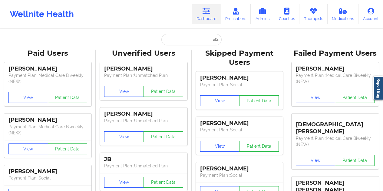 This screenshot has height=191, width=383. What do you see at coordinates (314, 14) in the screenshot?
I see `a: Therapists` at bounding box center [314, 14].